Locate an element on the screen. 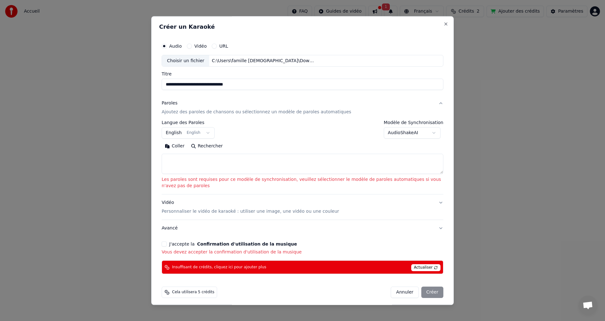 The width and height of the screenshot is (605, 321). button: Avancé is located at coordinates (303, 228).